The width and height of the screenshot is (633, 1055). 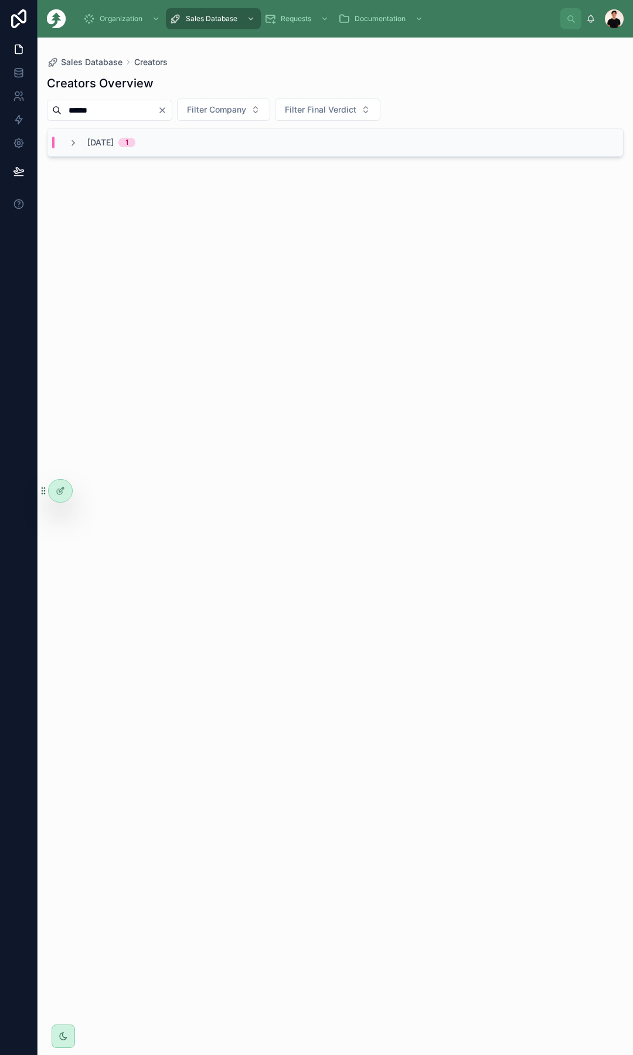 What do you see at coordinates (380, 19) in the screenshot?
I see `span: Documentation` at bounding box center [380, 19].